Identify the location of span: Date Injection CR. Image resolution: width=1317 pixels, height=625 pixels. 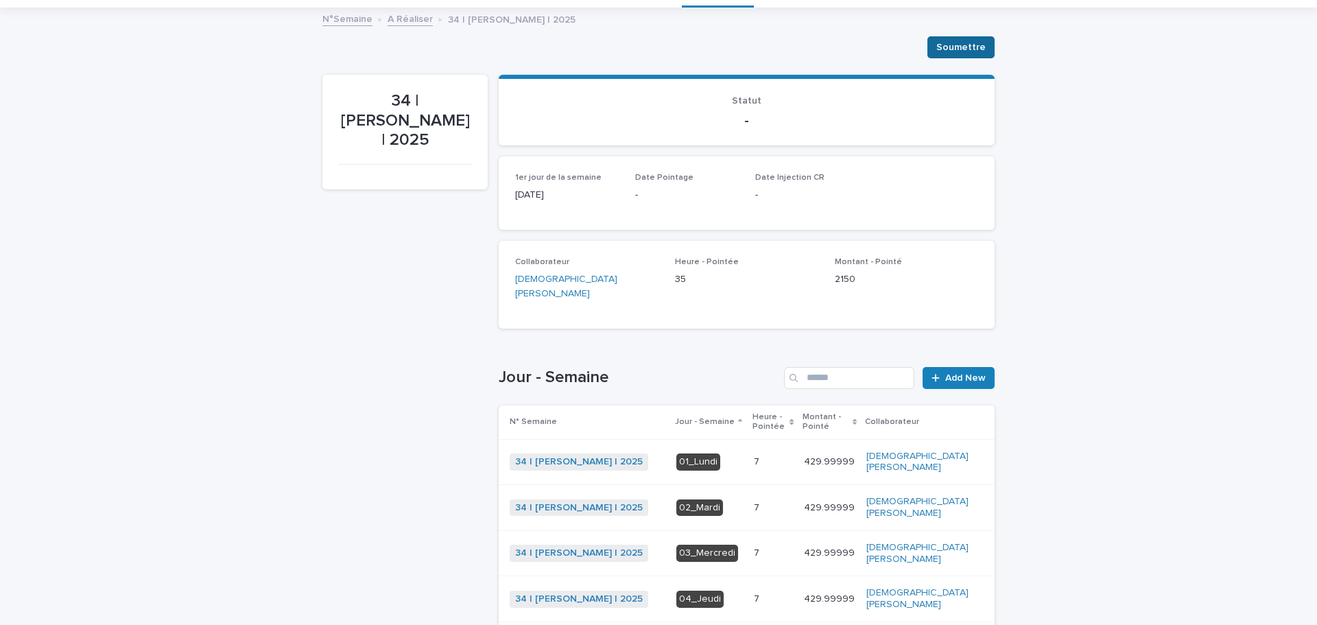
(790, 178).